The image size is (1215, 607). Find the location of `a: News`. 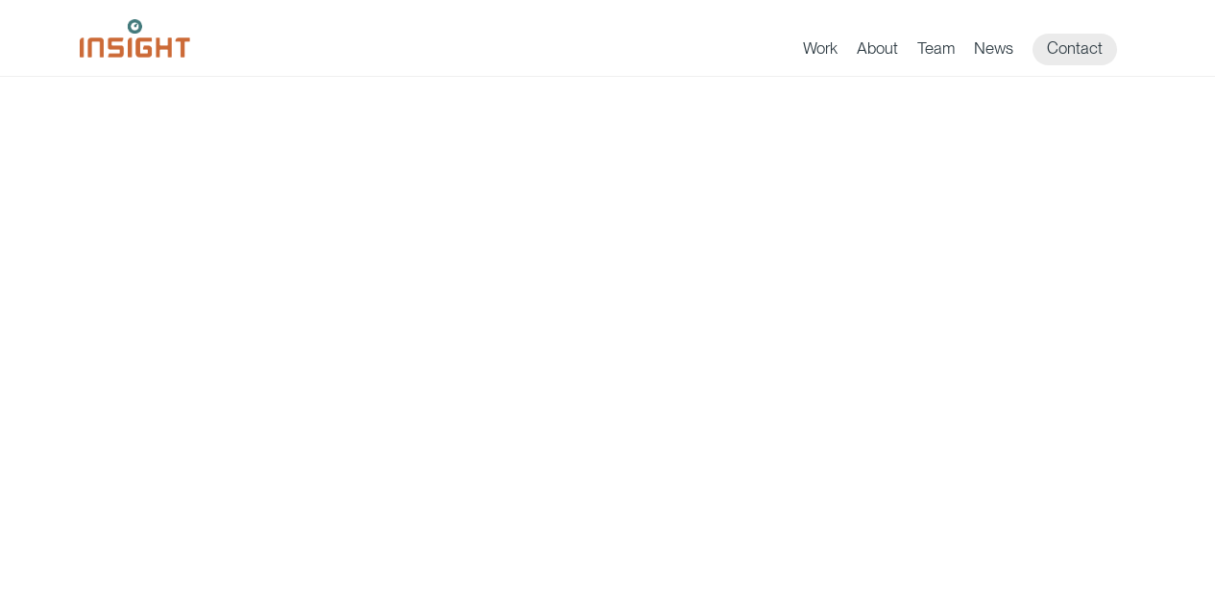

a: News is located at coordinates (993, 52).